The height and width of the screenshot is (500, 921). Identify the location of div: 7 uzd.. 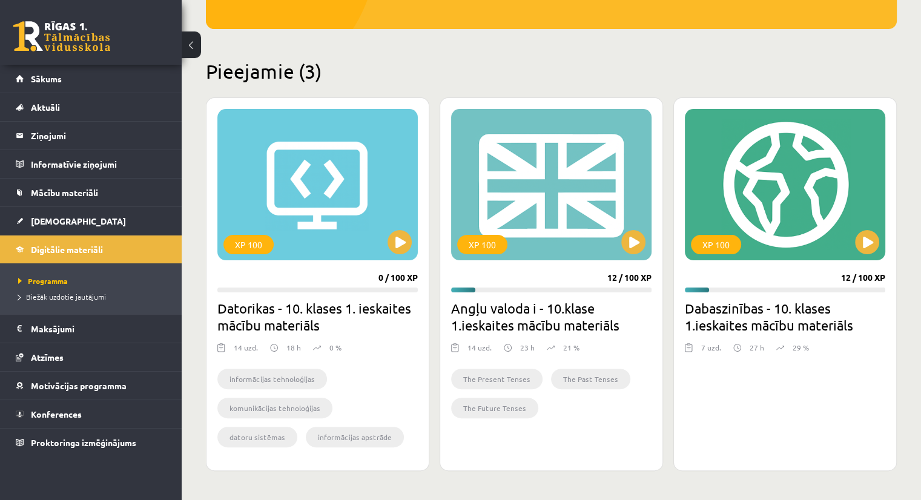
(711, 351).